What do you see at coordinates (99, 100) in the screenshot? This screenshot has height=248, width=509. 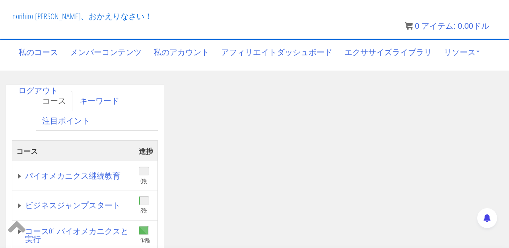 I see `font: キーワード` at bounding box center [99, 100].